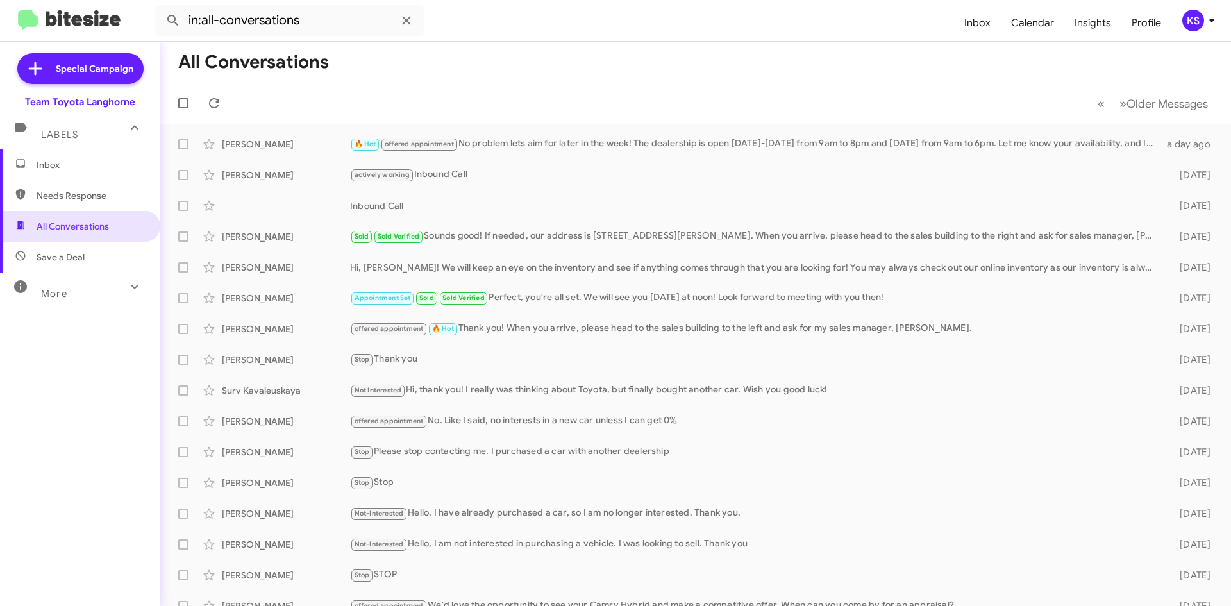 Image resolution: width=1231 pixels, height=606 pixels. What do you see at coordinates (286, 391) in the screenshot?
I see `div: Surv Kavaleuskaya` at bounding box center [286, 391].